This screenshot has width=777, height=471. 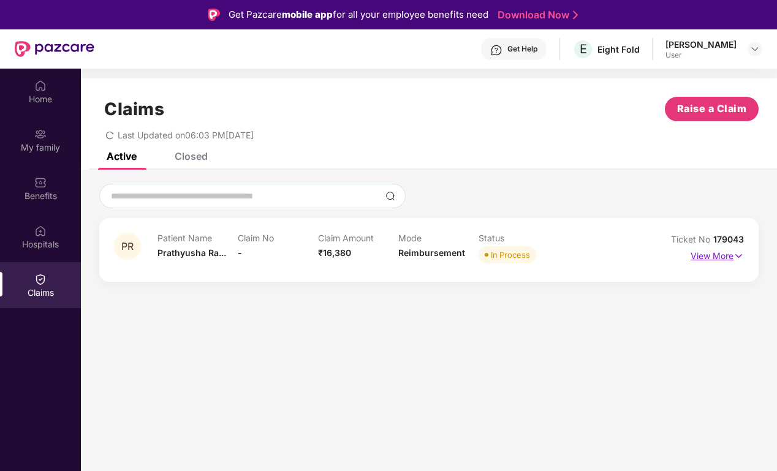 What do you see at coordinates (618, 49) in the screenshot?
I see `div: Eight Fold` at bounding box center [618, 49].